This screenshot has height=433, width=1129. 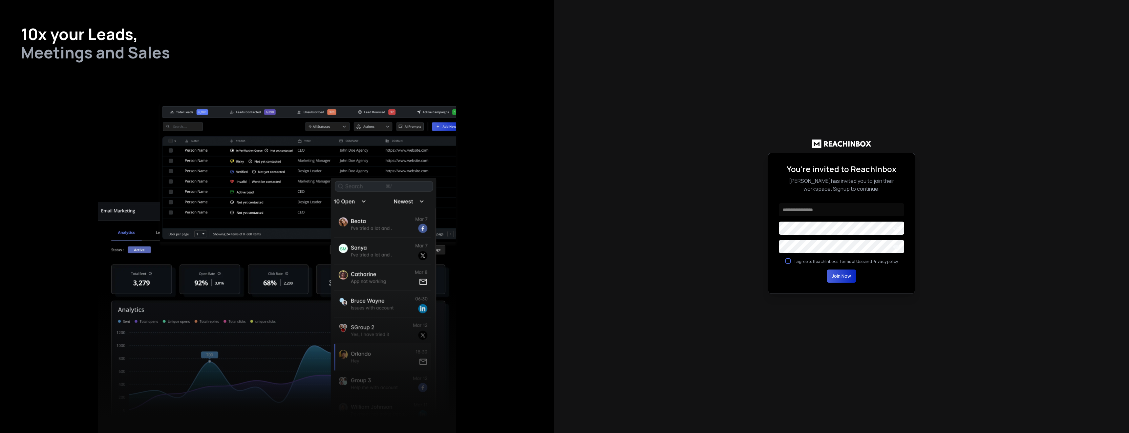 I want to click on h2: Meetings and Sales, so click(x=277, y=53).